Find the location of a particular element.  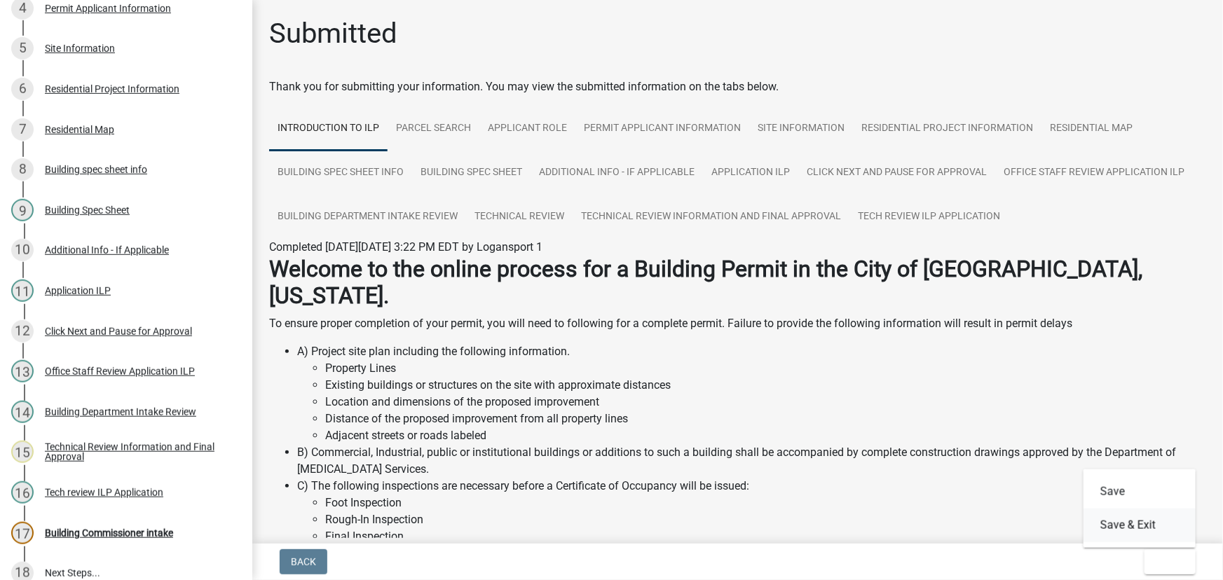

div: Thank you for submitting your information. You may view the submitted information on the tabs below. is located at coordinates (737, 87).